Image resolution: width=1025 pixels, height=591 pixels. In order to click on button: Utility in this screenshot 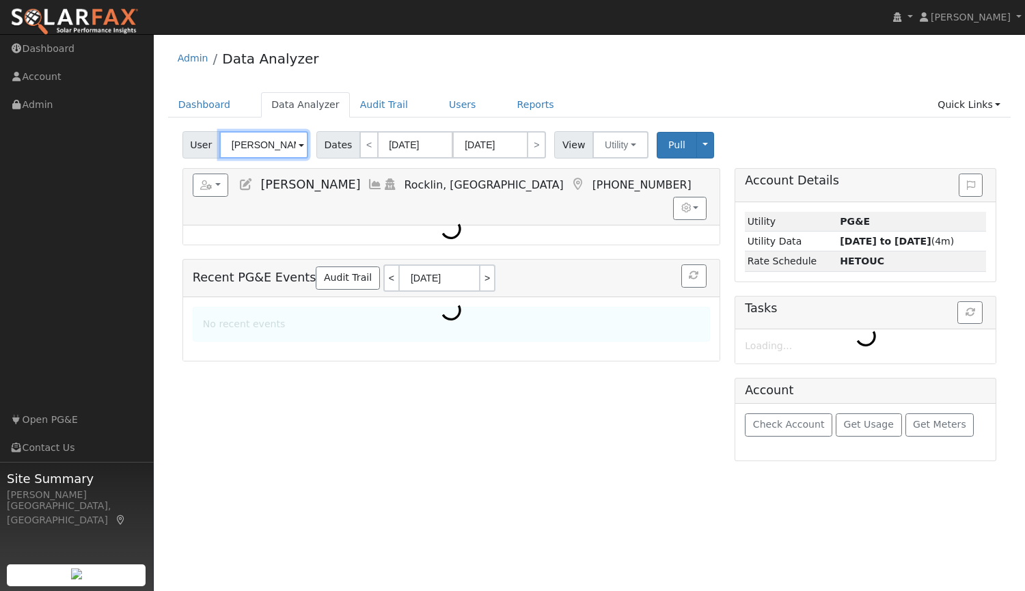, I will do `click(620, 145)`.